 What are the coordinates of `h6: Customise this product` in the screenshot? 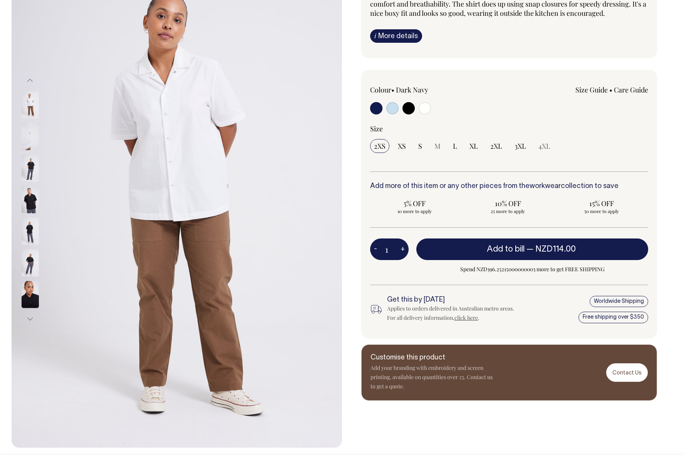 It's located at (432, 358).